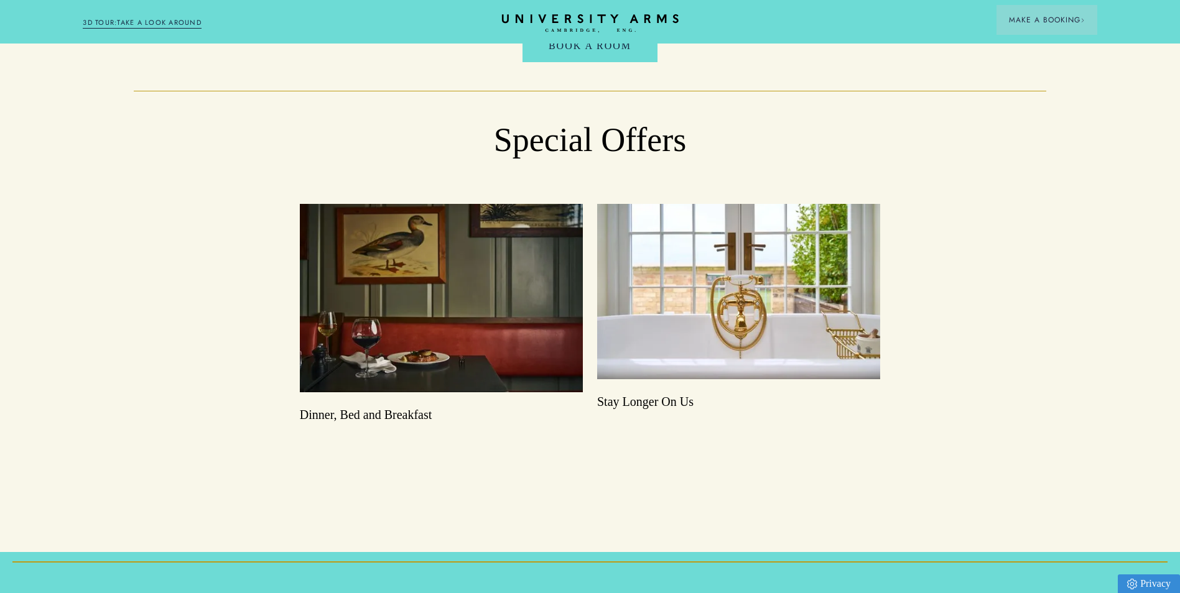 The image size is (1180, 593). Describe the element at coordinates (441, 313) in the screenshot. I see `a: Dinner, Bed and Breakfast` at that location.